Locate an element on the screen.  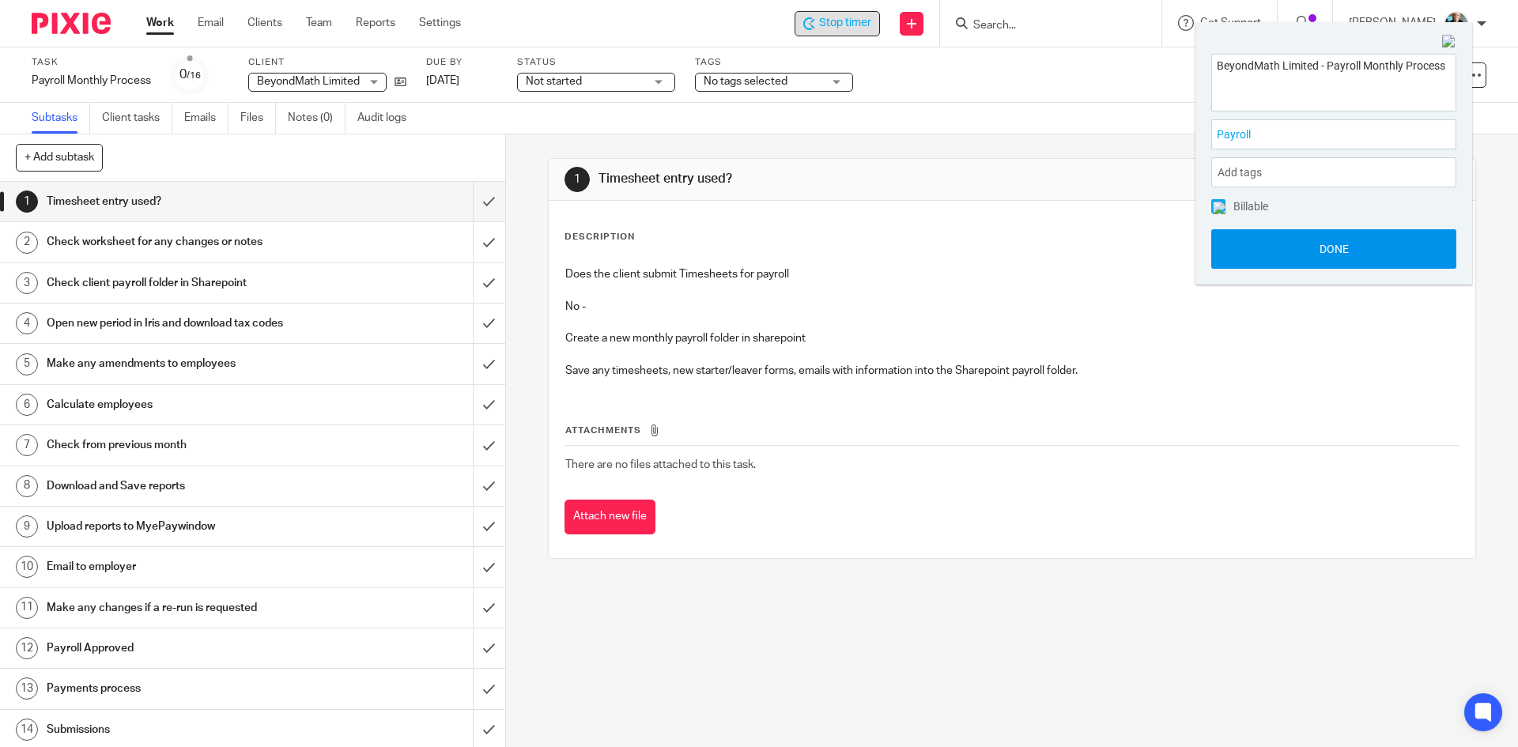
p: Description is located at coordinates (599, 237).